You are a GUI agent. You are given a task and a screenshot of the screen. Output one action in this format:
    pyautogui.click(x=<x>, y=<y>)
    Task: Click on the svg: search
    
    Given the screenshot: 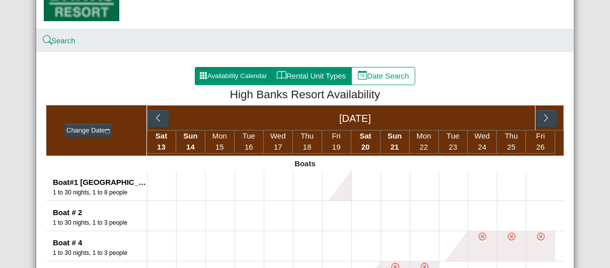 What is the action you would take?
    pyautogui.click(x=47, y=40)
    